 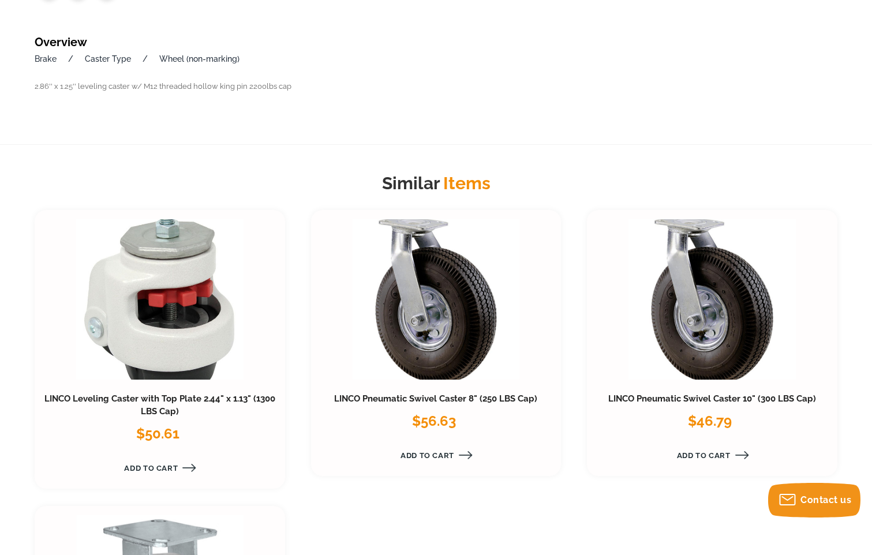 I want to click on span: $46.79, so click(x=710, y=421).